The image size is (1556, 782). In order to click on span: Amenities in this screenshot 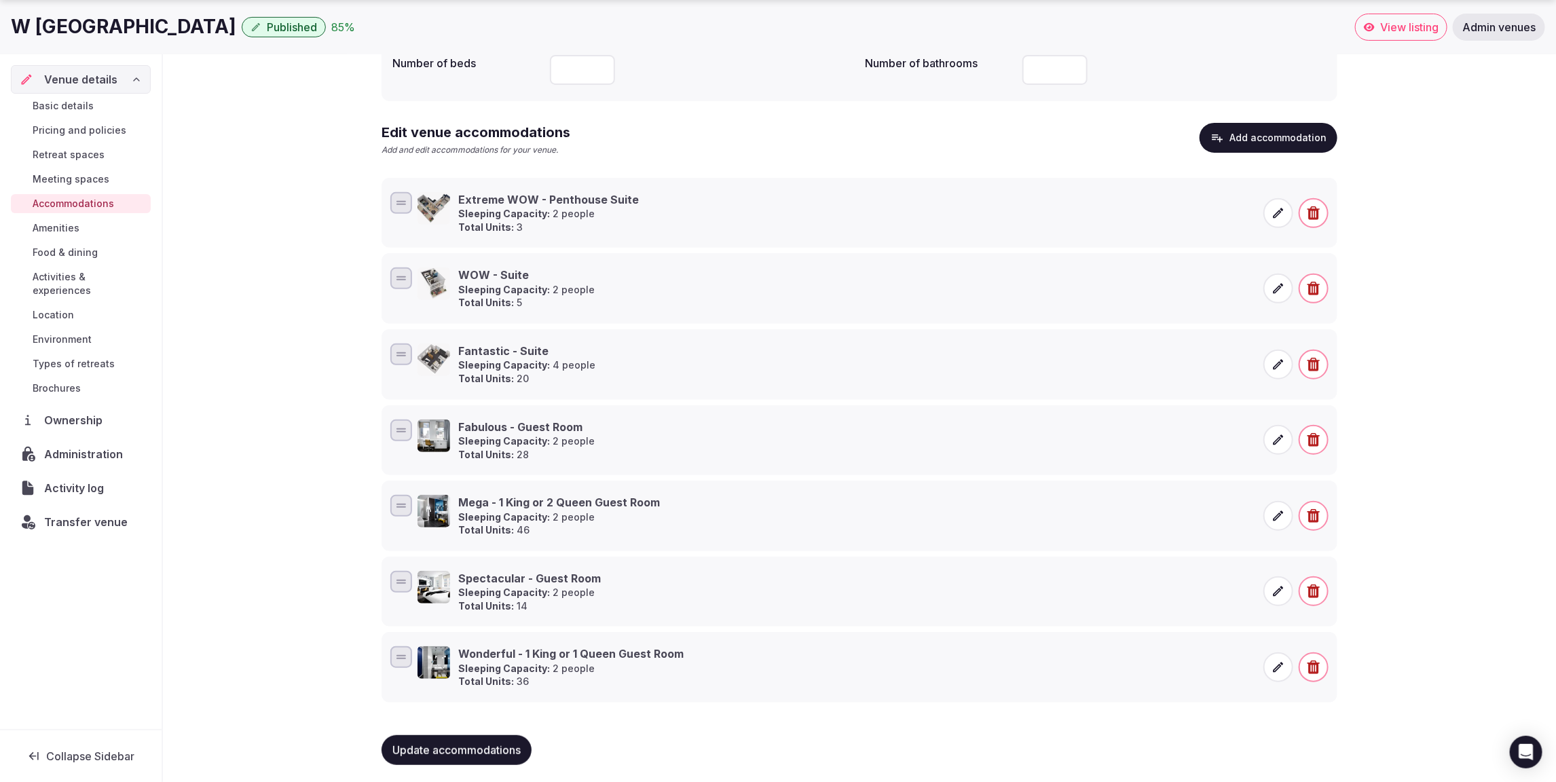, I will do `click(56, 228)`.